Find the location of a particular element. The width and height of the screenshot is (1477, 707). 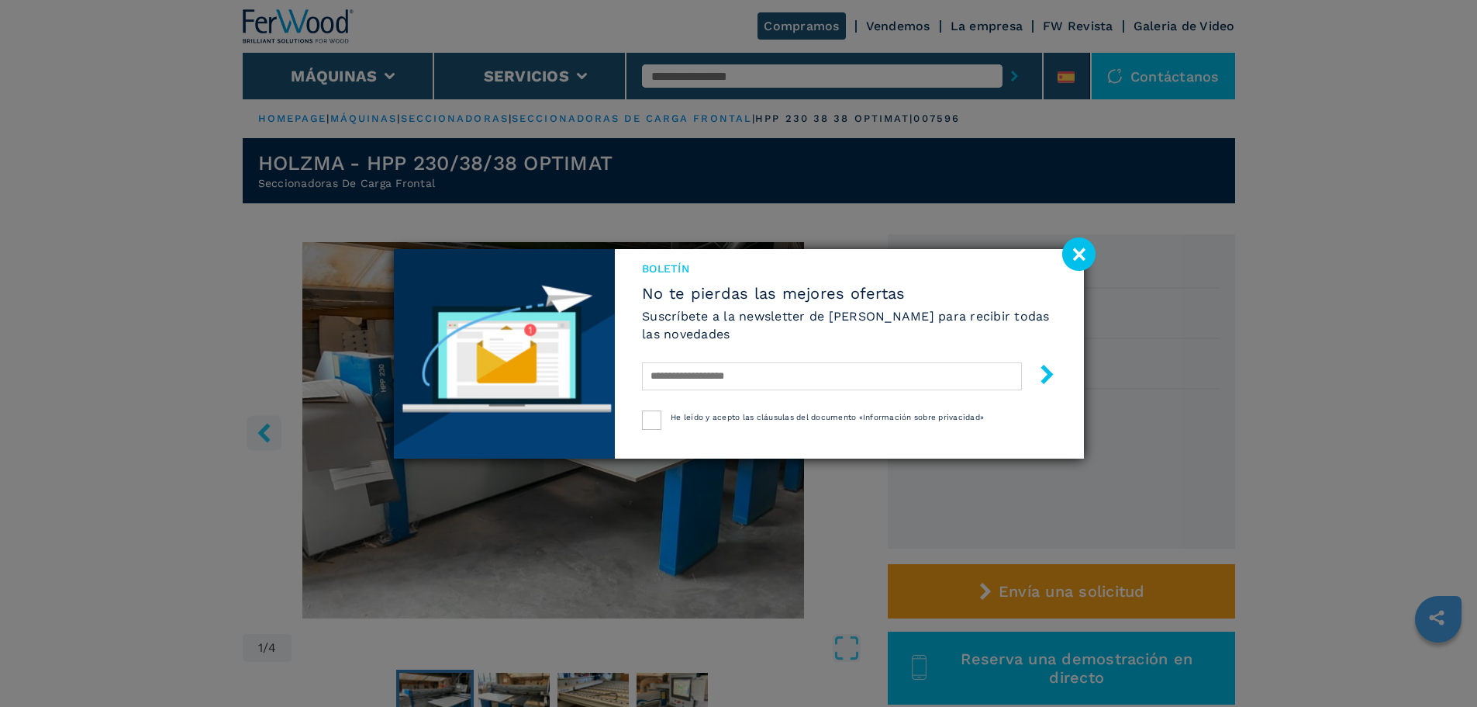

img: Newsletter image is located at coordinates (505, 354).